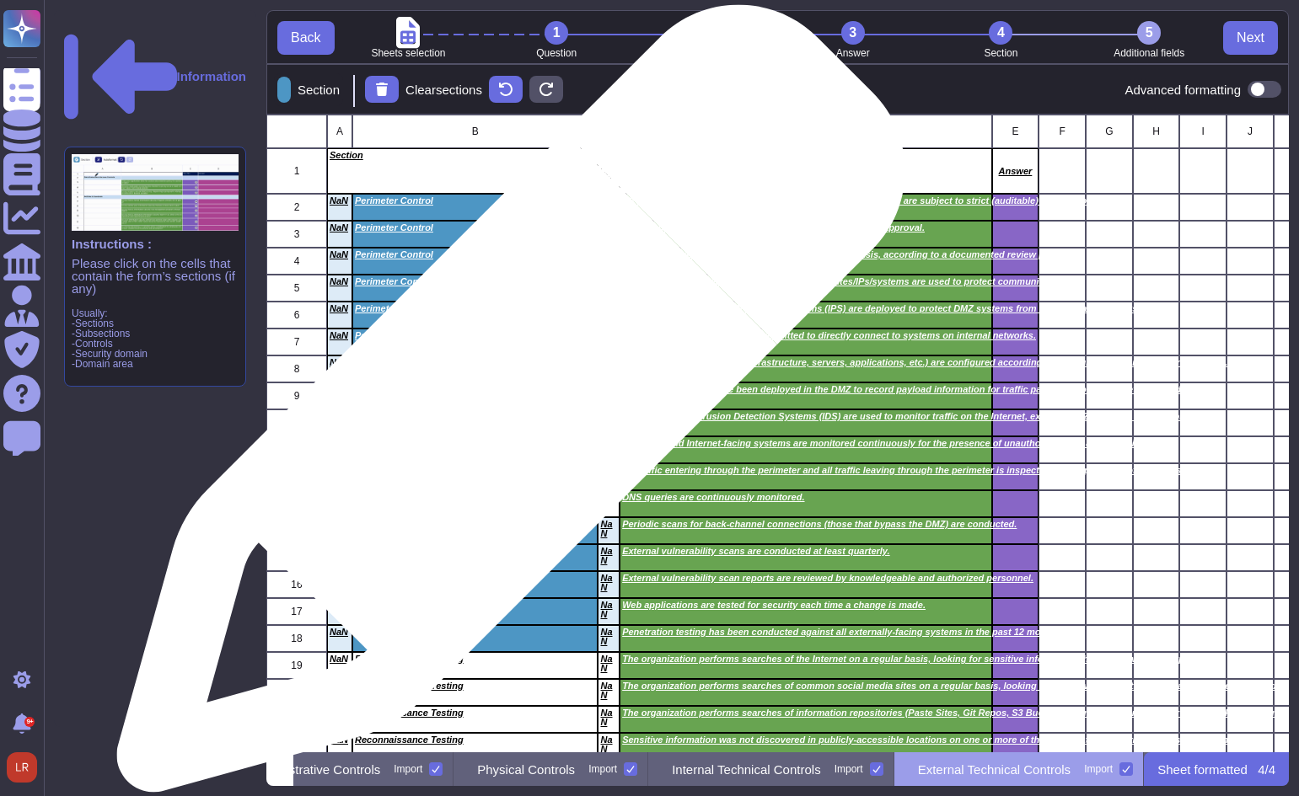  I want to click on p: All Internet-facing systems (infrastructure, servers, applications, etc.) are configured accordin..., so click(805, 362).